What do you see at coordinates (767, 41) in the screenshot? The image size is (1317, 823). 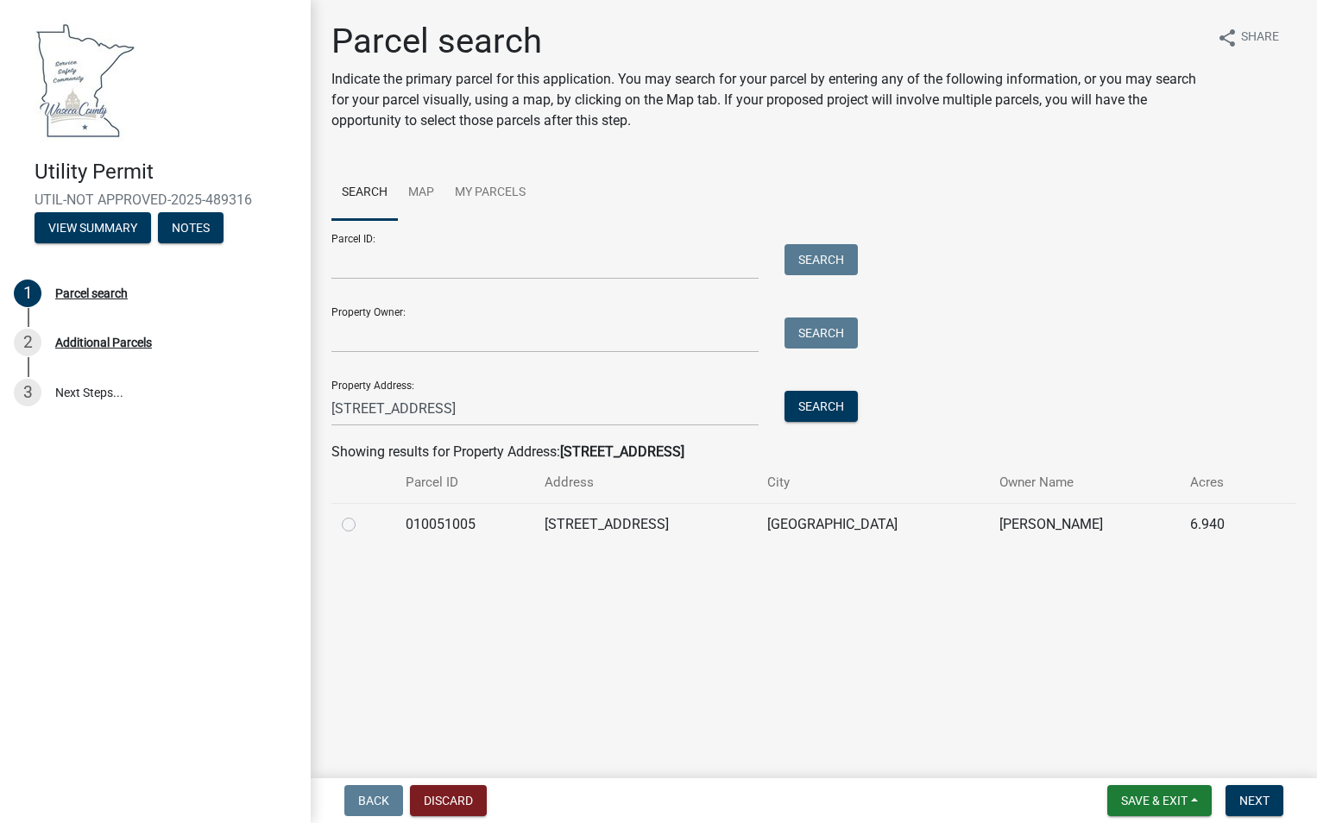 I see `h1: Parcel search` at bounding box center [767, 41].